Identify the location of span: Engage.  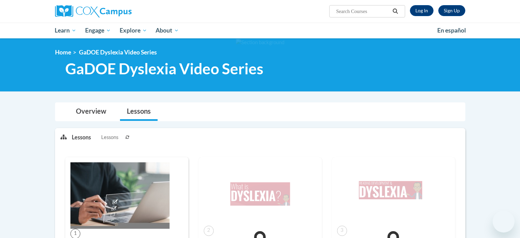
(98, 30).